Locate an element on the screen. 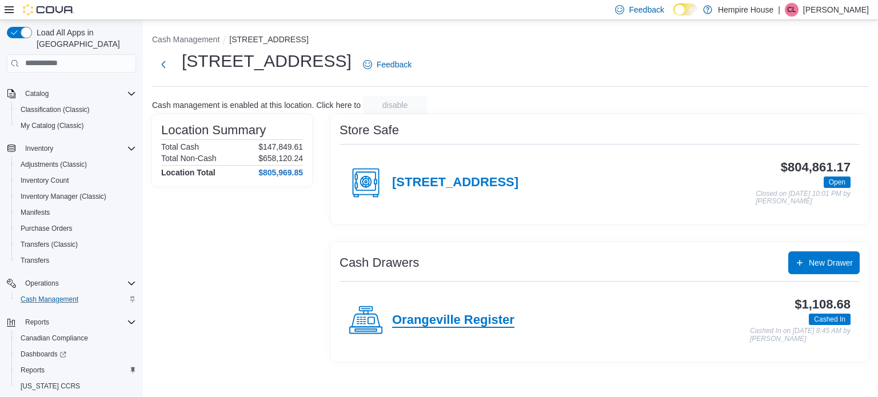  span: CL is located at coordinates (791, 10).